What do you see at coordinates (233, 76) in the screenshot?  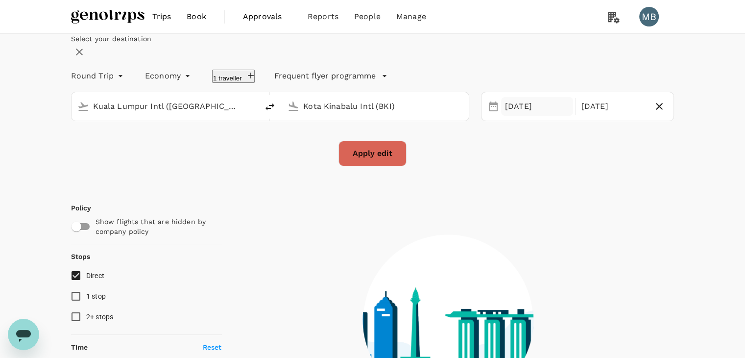 I see `button: 1 traveller` at bounding box center [233, 76].